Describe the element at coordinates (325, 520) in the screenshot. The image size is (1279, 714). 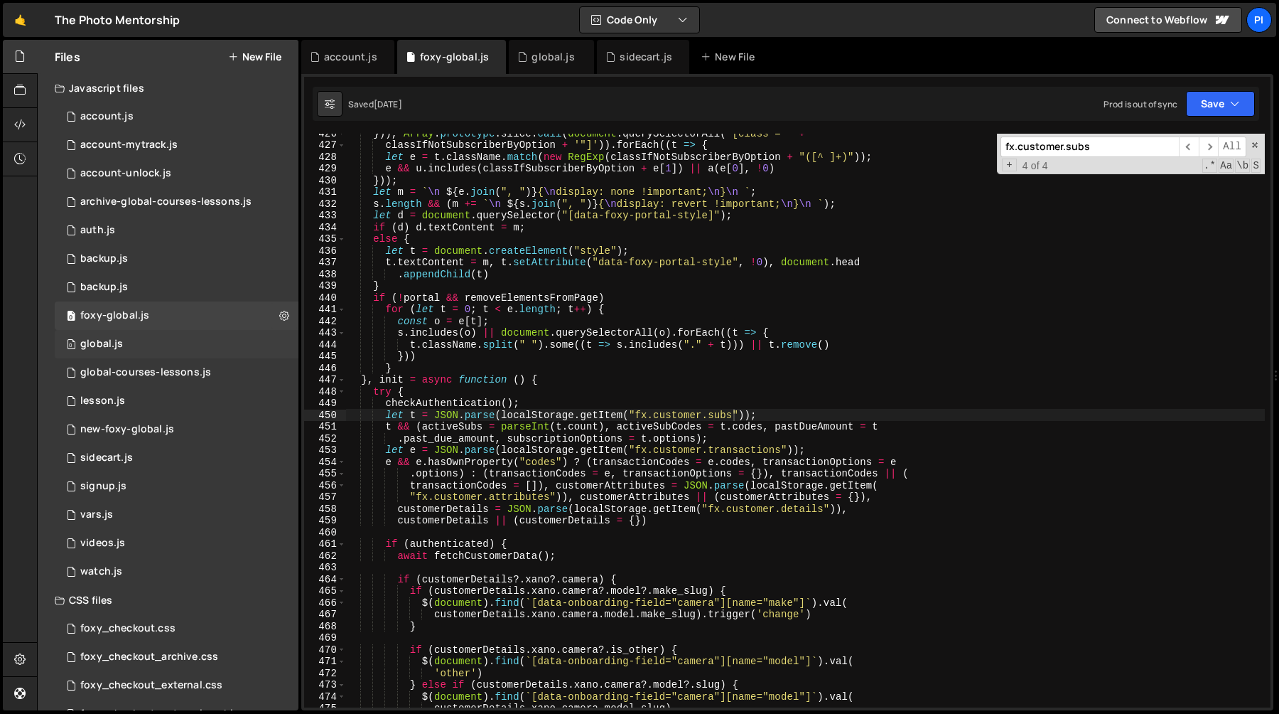
I see `div: 459` at that location.